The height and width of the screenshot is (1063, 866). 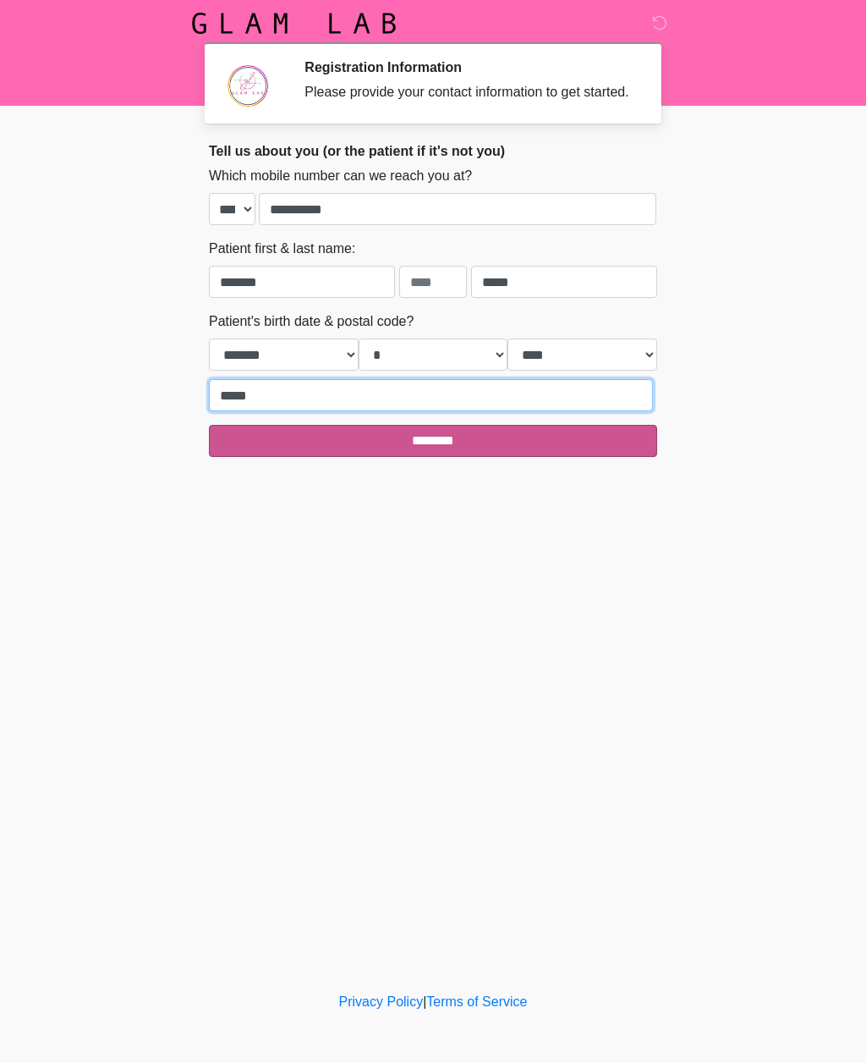 What do you see at coordinates (282, 249) in the screenshot?
I see `label: Patient first & last name:` at bounding box center [282, 249].